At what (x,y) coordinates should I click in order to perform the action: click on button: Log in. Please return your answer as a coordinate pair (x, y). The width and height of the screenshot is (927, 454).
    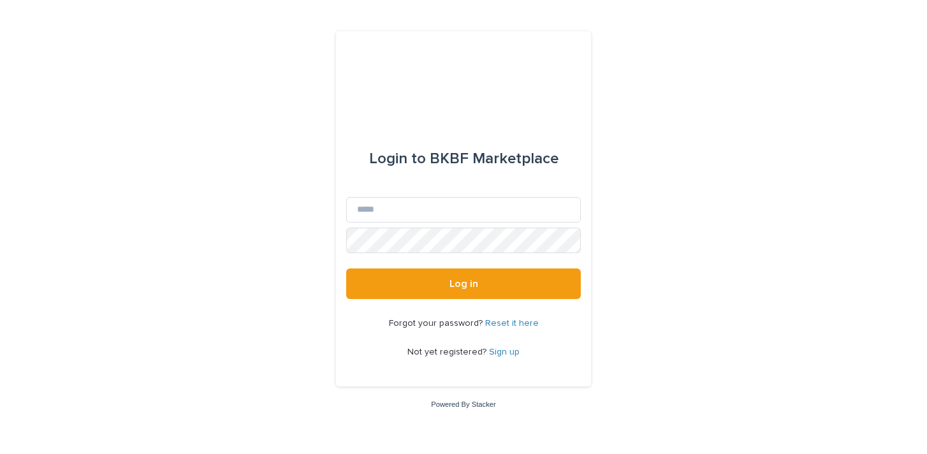
    Looking at the image, I should click on (464, 284).